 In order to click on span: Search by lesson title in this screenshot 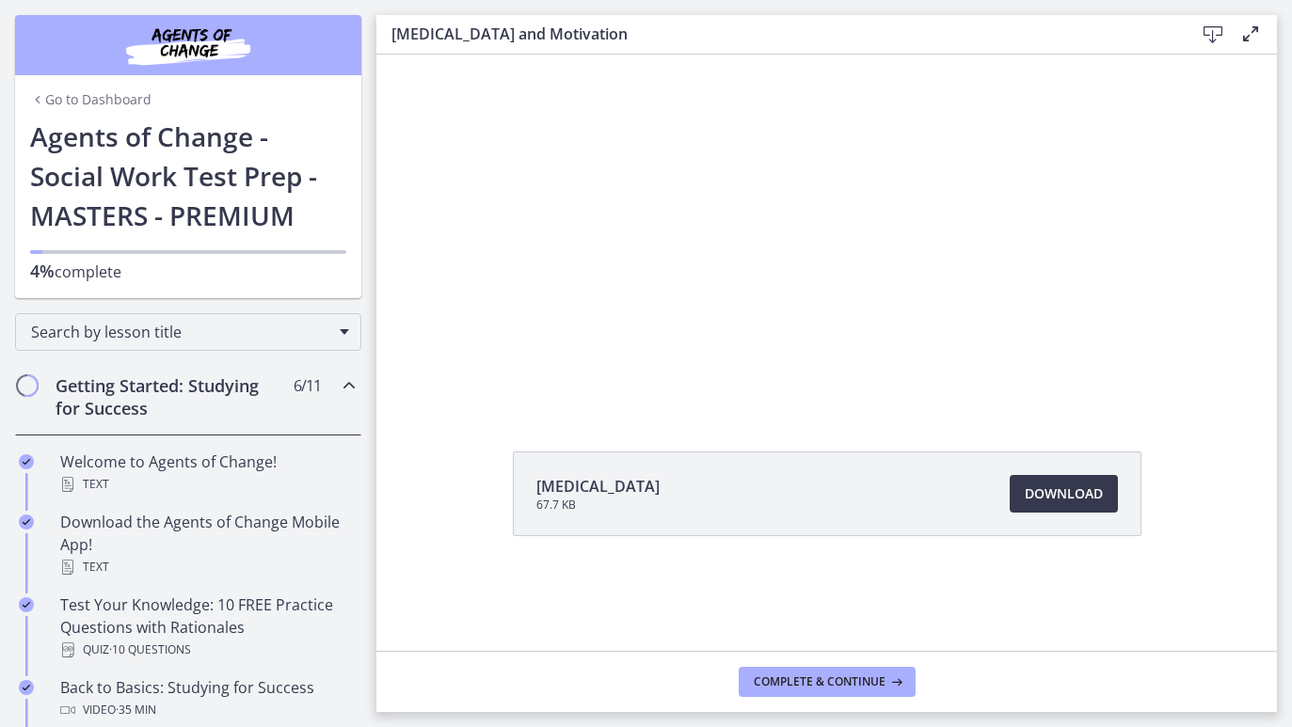, I will do `click(181, 332)`.